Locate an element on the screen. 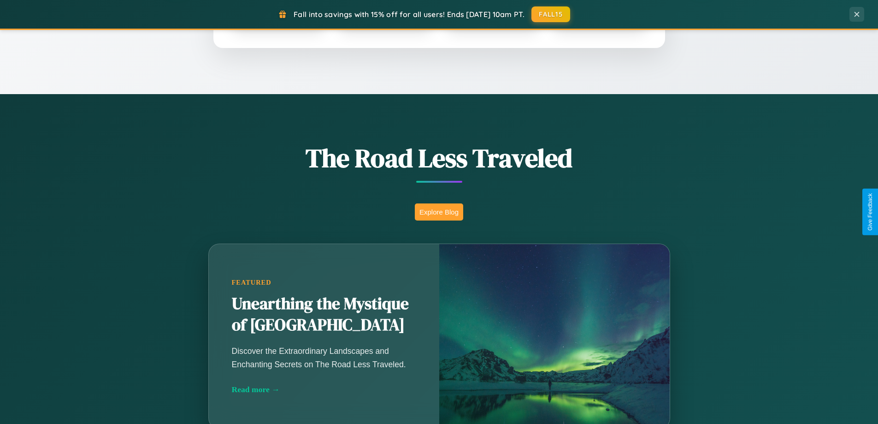 This screenshot has width=878, height=424. p: Discover the Extraordinary Landscapes and Enchanting Secrets on The Road Less Traveled. is located at coordinates (324, 357).